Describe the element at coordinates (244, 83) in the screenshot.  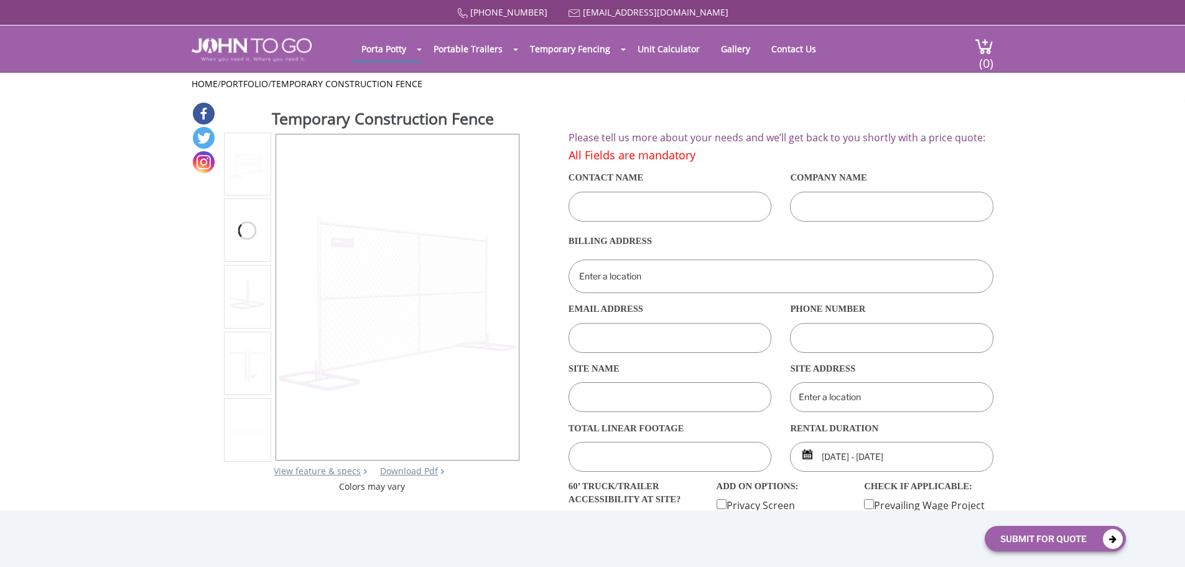
I see `a: Portfolio` at that location.